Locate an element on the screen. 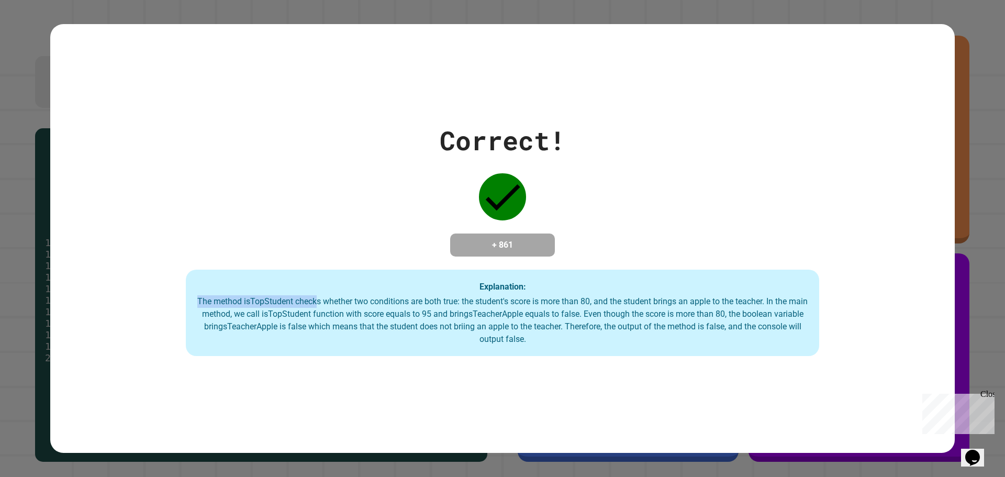  div: Chat with us now!Close is located at coordinates (38, 35).